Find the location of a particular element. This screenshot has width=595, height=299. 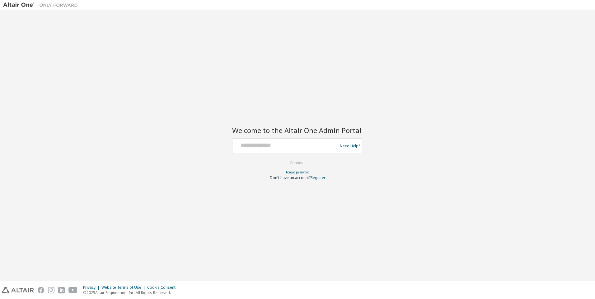

a: Register is located at coordinates (318, 178).